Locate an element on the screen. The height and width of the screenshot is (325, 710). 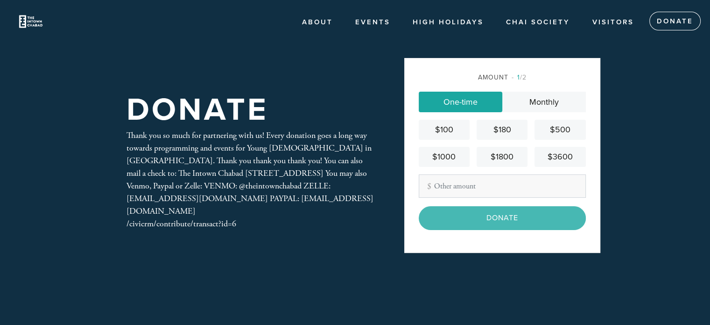
div: $1000 is located at coordinates (444, 156).